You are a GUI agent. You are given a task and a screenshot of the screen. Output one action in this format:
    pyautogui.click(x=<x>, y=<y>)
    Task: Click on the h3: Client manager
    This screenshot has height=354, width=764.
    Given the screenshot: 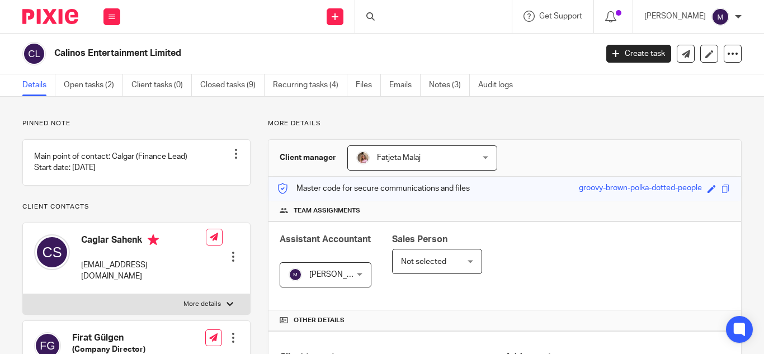 What is the action you would take?
    pyautogui.click(x=308, y=158)
    